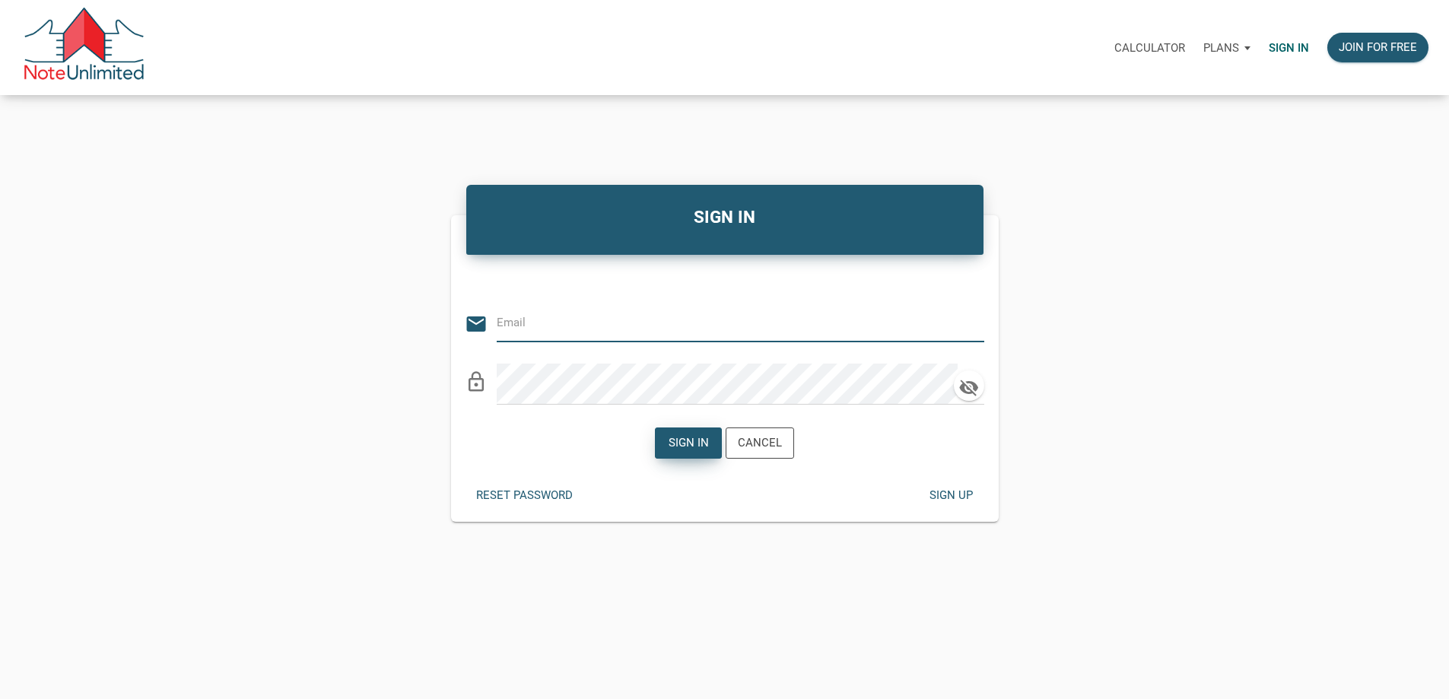 The height and width of the screenshot is (699, 1449). Describe the element at coordinates (1149, 48) in the screenshot. I see `p: Calculator` at that location.